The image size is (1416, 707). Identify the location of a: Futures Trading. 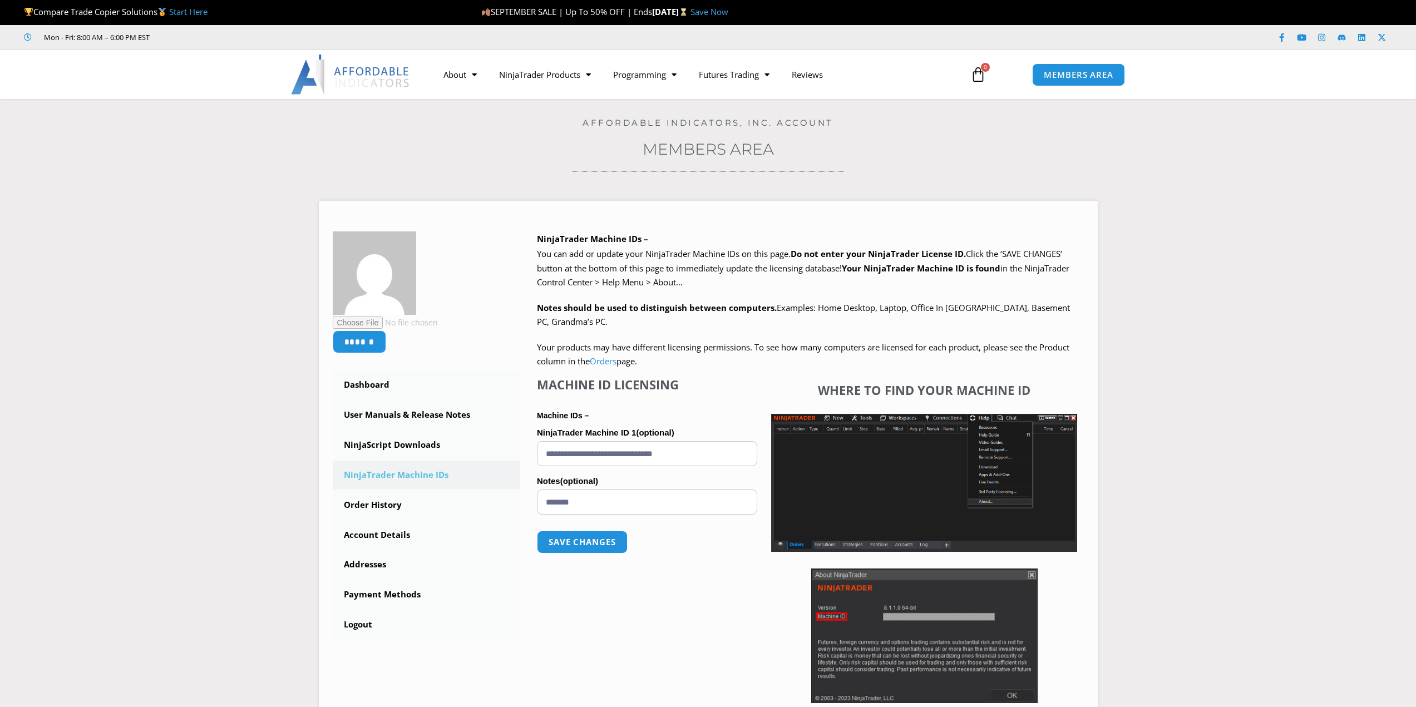
(734, 75).